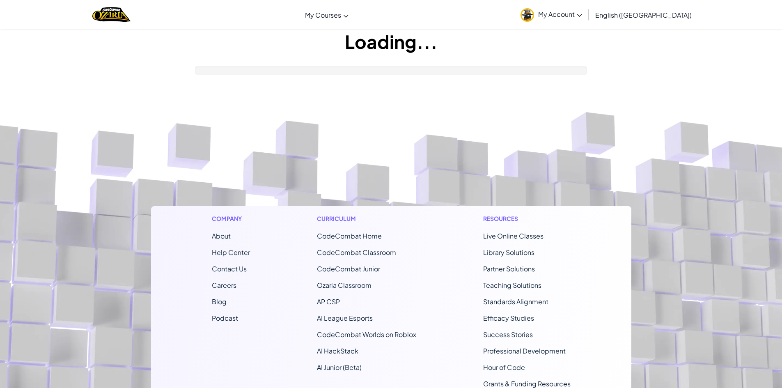 Image resolution: width=782 pixels, height=388 pixels. I want to click on a: Hour of Code, so click(504, 367).